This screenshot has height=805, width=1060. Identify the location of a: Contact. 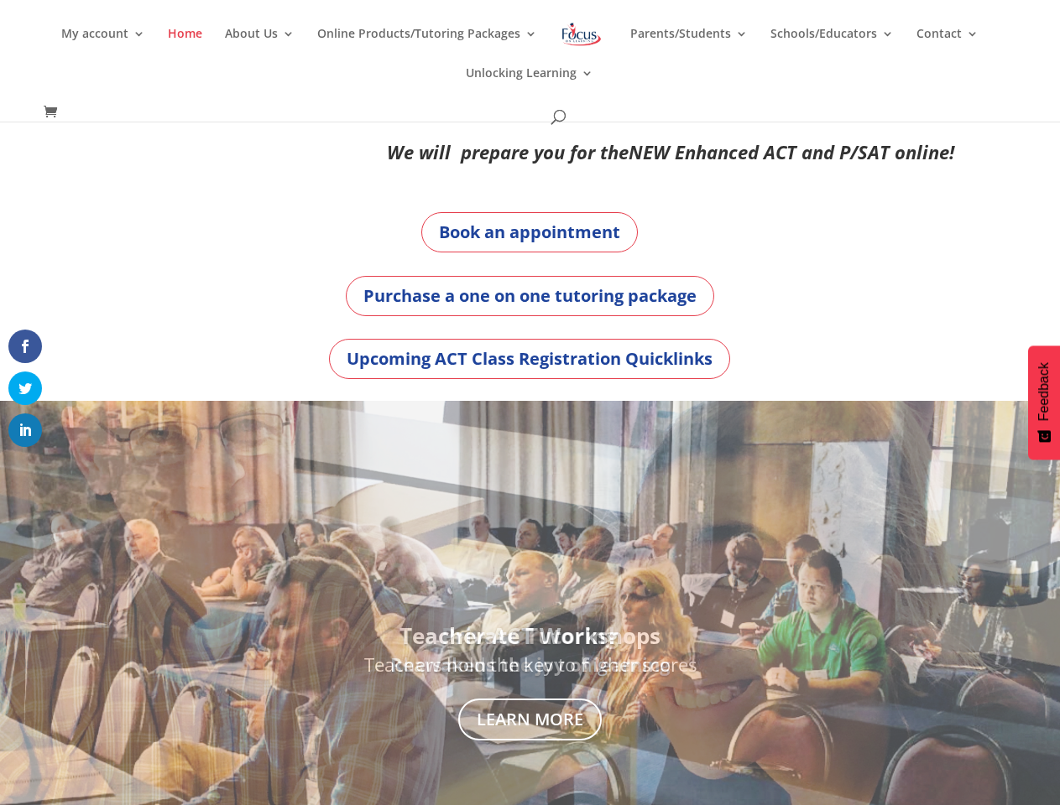
(947, 47).